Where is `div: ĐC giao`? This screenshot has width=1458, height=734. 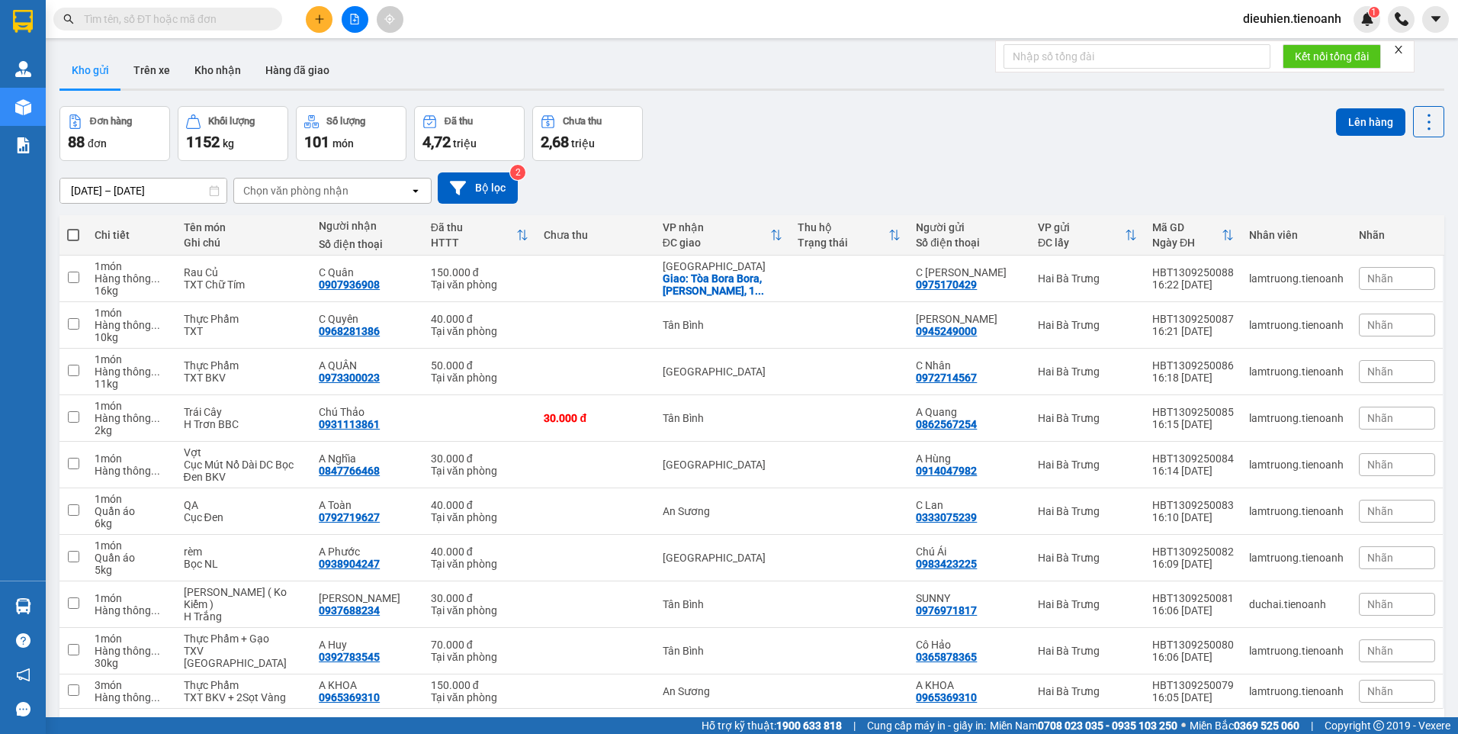 div: ĐC giao is located at coordinates (717, 243).